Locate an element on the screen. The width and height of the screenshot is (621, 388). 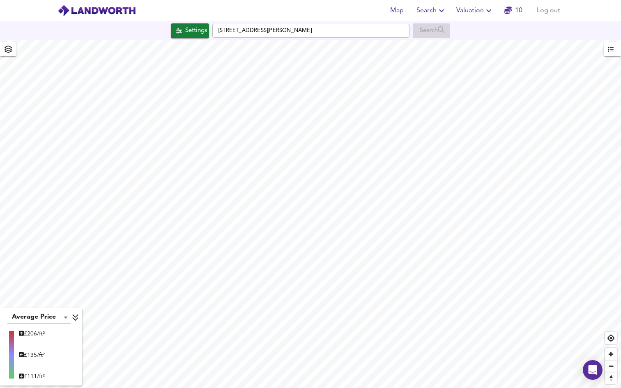
div: Open Intercom Messenger is located at coordinates (593, 370).